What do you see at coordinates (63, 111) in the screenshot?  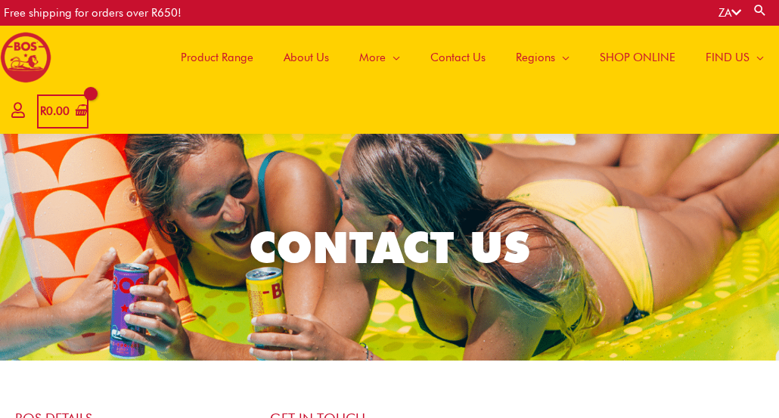 I see `a: View Shopping Cart, empty` at bounding box center [63, 111].